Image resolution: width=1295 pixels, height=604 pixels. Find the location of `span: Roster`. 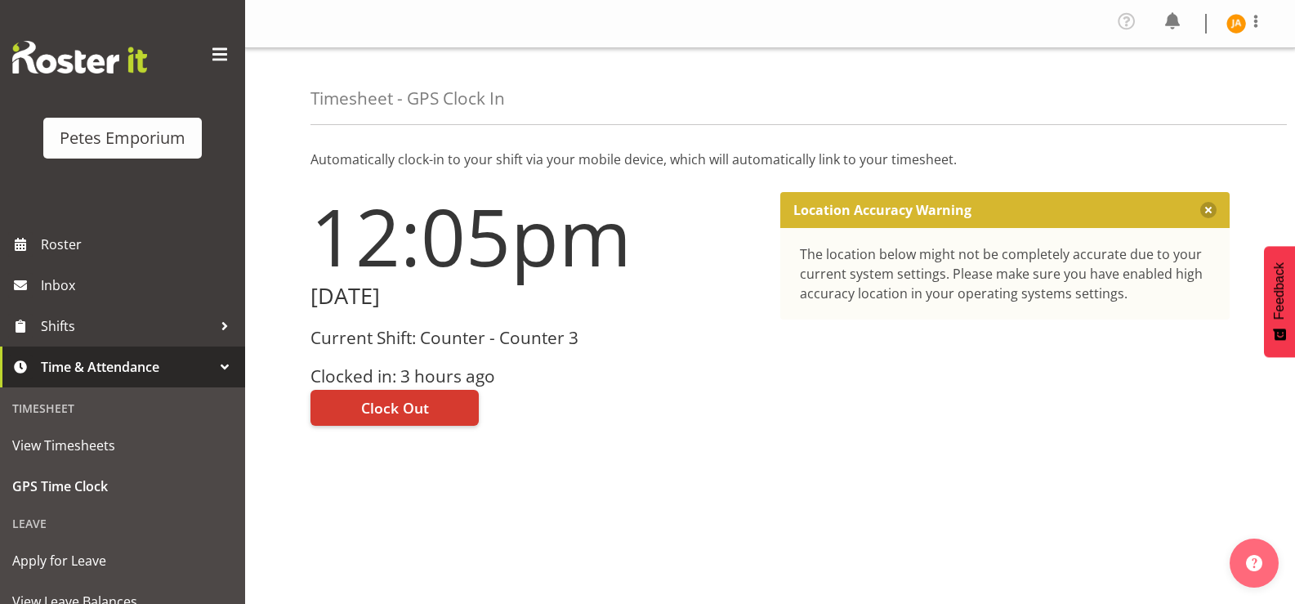

span: Roster is located at coordinates (139, 244).